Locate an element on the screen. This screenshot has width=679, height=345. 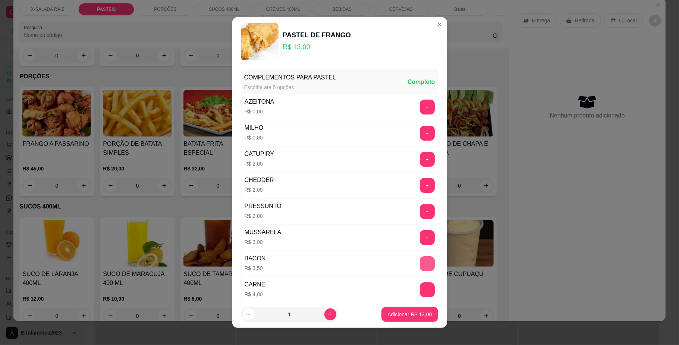
button: Adicionar R$ 13,00 is located at coordinates (409, 314).